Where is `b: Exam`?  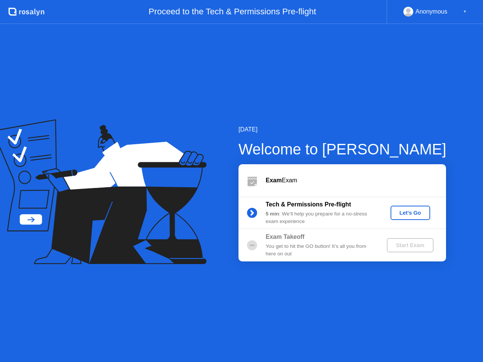 b: Exam is located at coordinates (273, 180).